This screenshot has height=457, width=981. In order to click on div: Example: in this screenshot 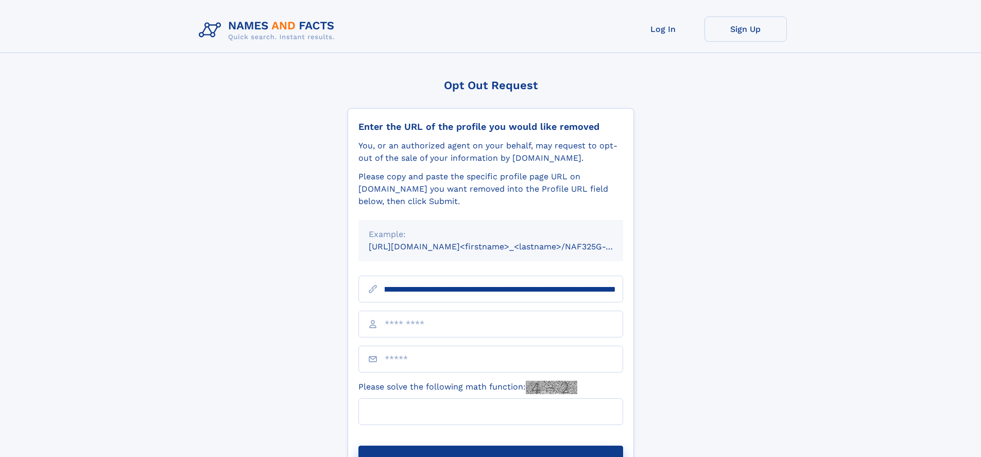, I will do `click(491, 234)`.